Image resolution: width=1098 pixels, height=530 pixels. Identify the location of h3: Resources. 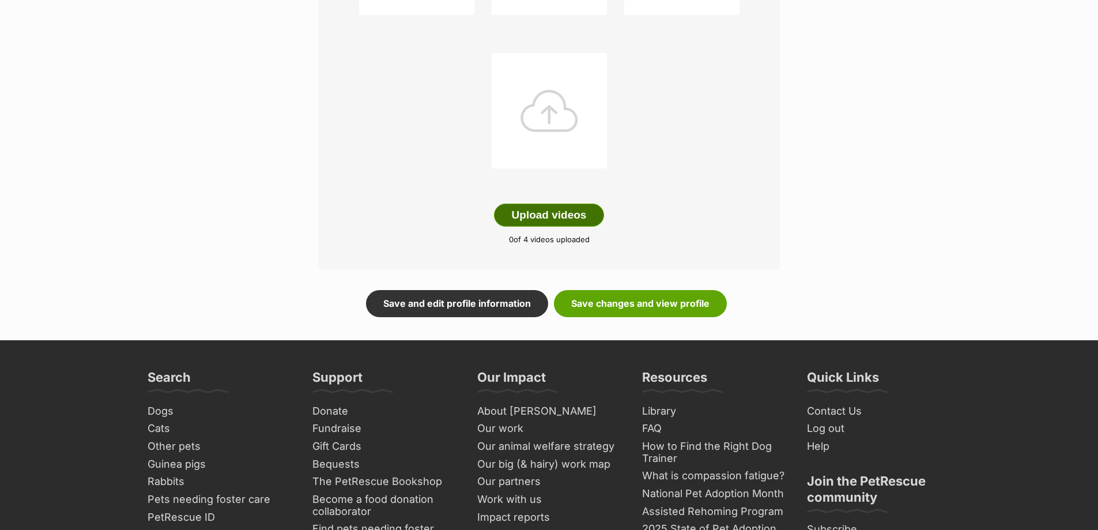
(674, 380).